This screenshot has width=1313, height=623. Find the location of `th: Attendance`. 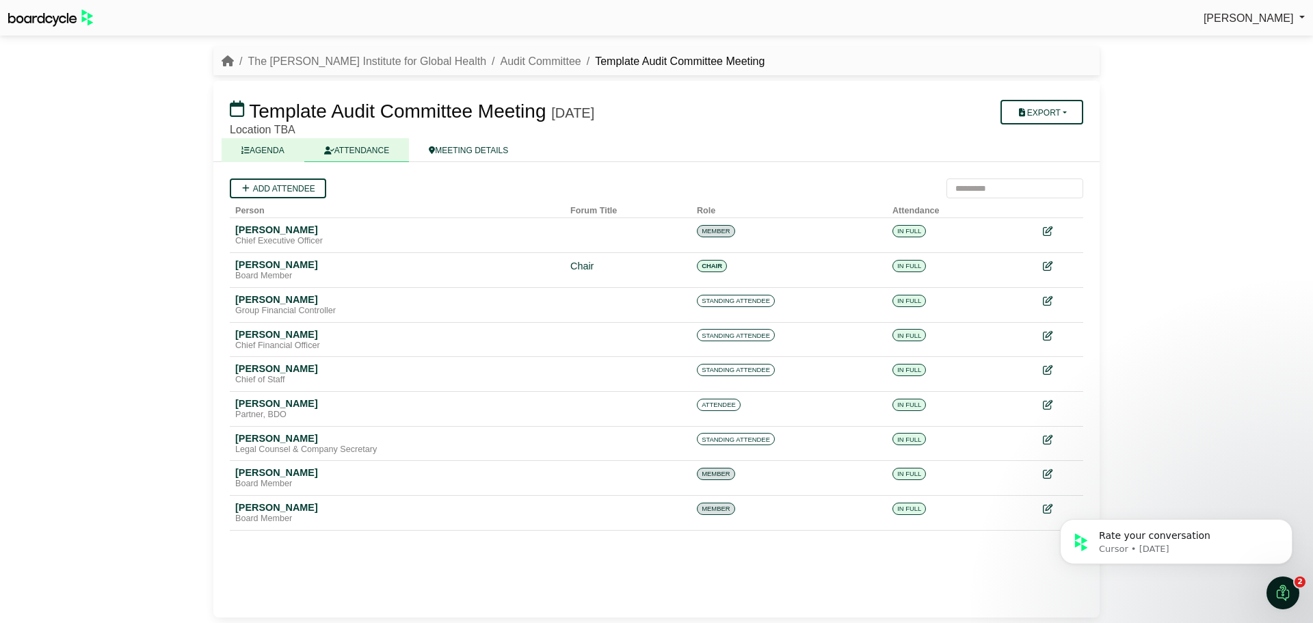

th: Attendance is located at coordinates (950, 208).